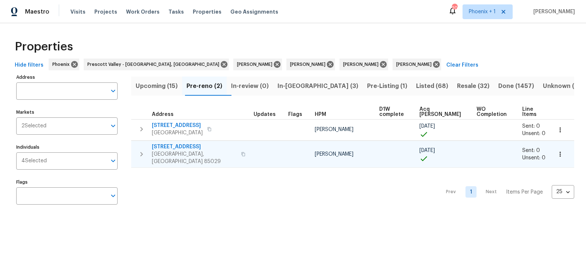 Image resolution: width=586 pixels, height=269 pixels. Describe the element at coordinates (462, 65) in the screenshot. I see `span: Clear Filters` at that location.